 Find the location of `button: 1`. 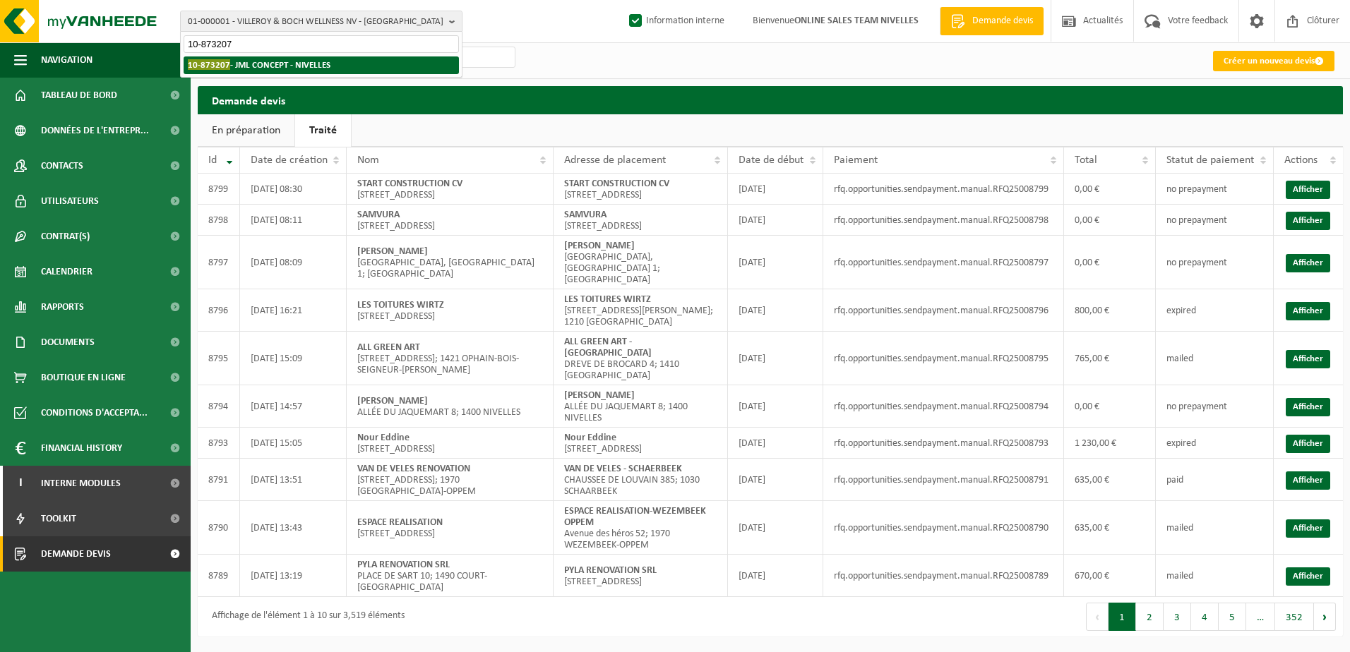

button: 1 is located at coordinates (1122, 617).